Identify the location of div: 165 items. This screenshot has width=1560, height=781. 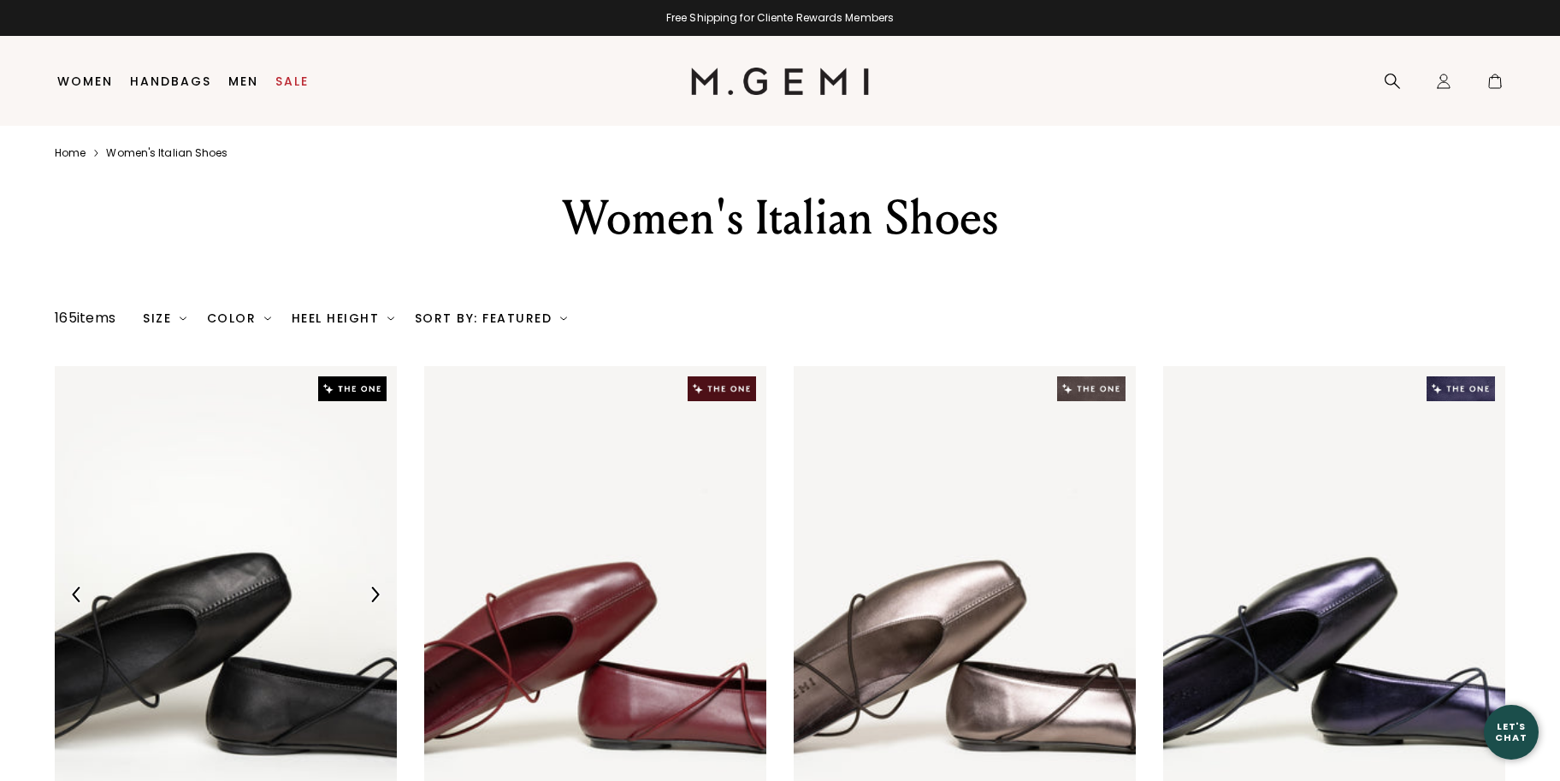
(85, 318).